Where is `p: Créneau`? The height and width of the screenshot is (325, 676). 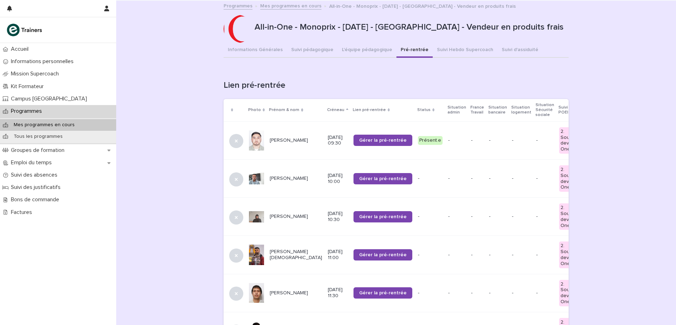
p: Créneau is located at coordinates (336, 110).